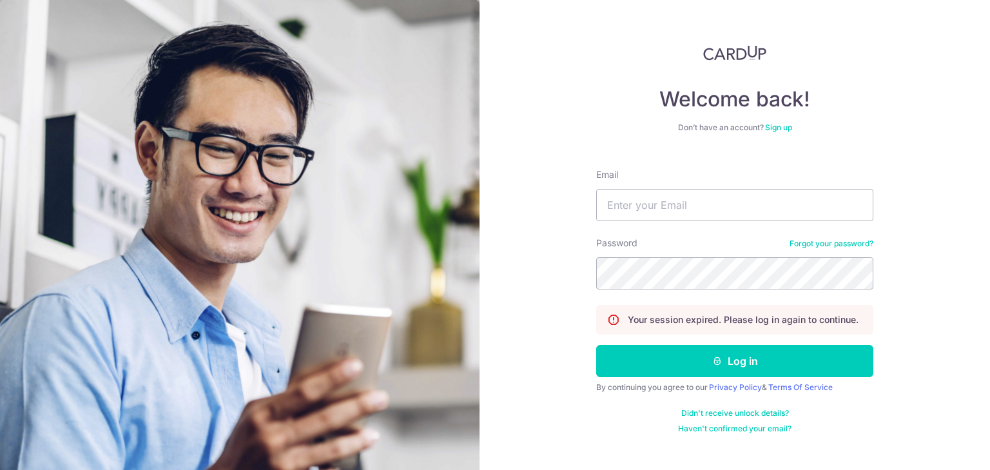 The height and width of the screenshot is (470, 990). What do you see at coordinates (735, 387) in the screenshot?
I see `div: By continuing you agree to our &` at bounding box center [735, 387].